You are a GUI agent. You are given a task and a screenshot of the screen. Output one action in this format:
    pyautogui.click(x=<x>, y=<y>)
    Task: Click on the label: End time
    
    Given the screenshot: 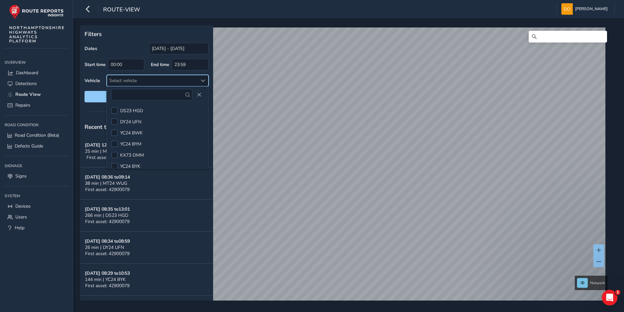 What is the action you would take?
    pyautogui.click(x=160, y=64)
    